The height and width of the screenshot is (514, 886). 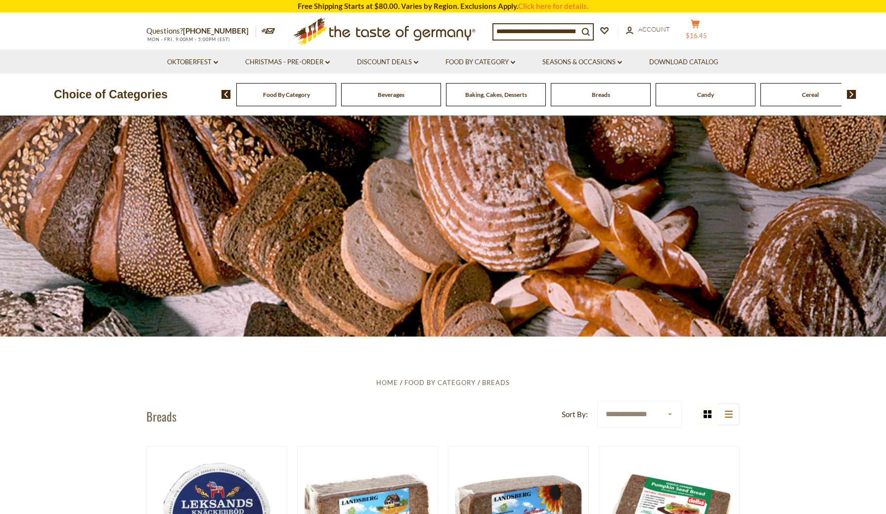 I want to click on a: Seasons & Occasions, so click(x=582, y=62).